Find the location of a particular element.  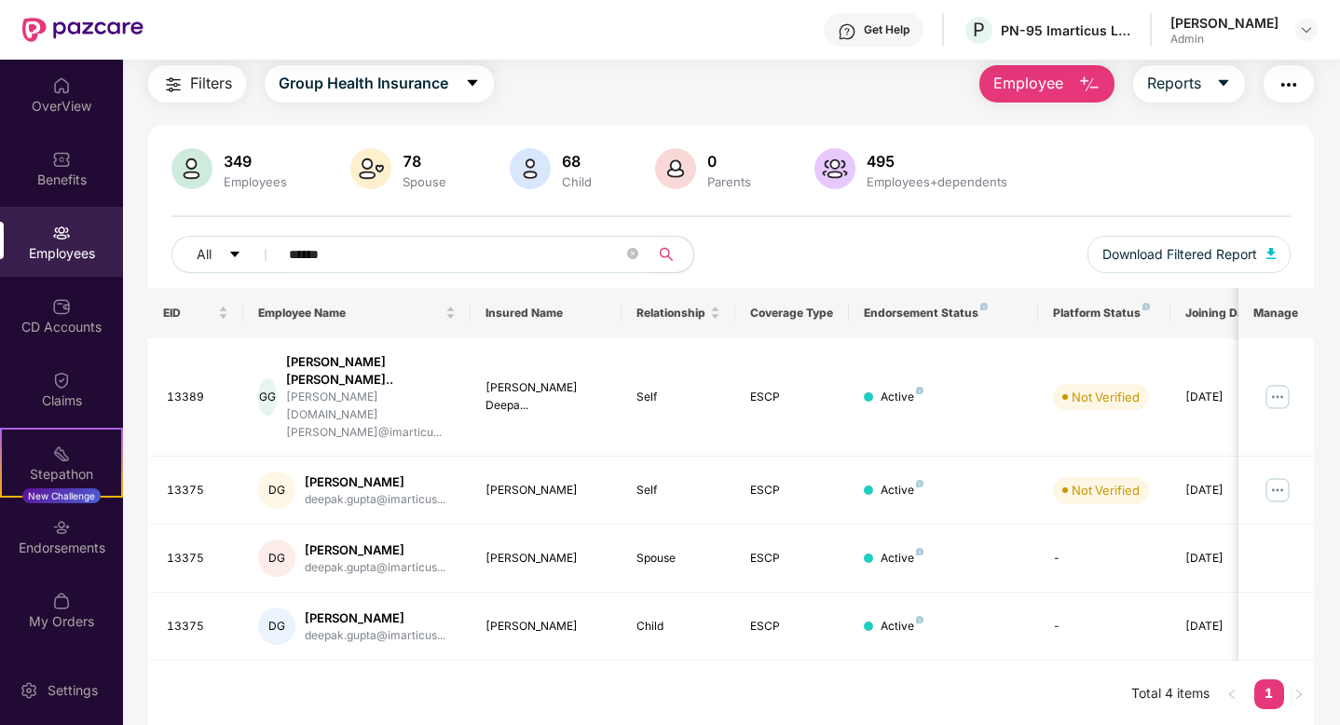

a: 1 is located at coordinates (1270, 694).